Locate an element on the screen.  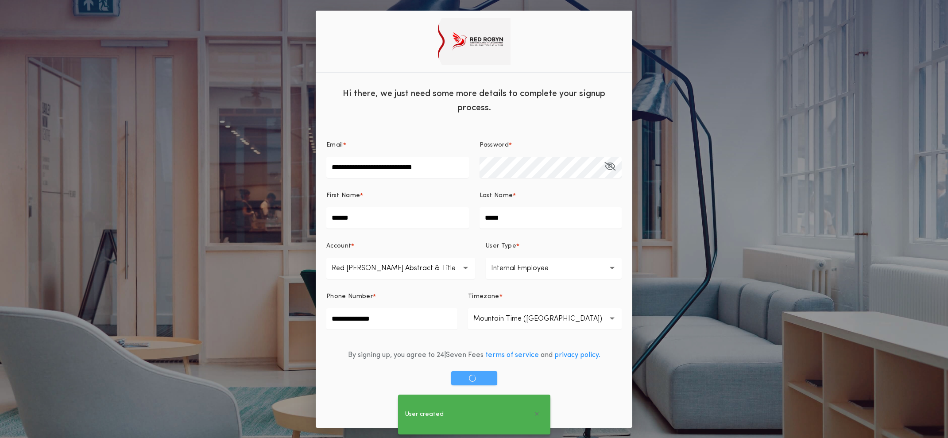
a: terms of service is located at coordinates (512, 355).